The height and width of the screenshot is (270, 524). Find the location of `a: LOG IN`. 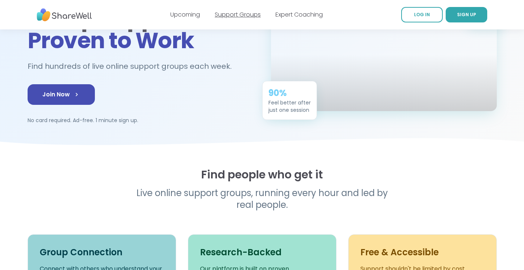

a: LOG IN is located at coordinates (422, 15).